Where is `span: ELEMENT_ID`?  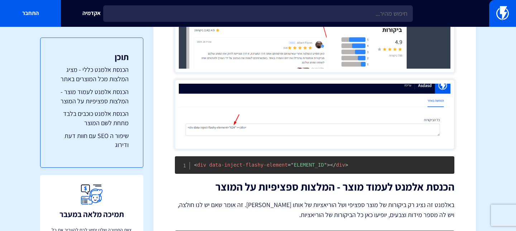 span: ELEMENT_ID is located at coordinates (307, 165).